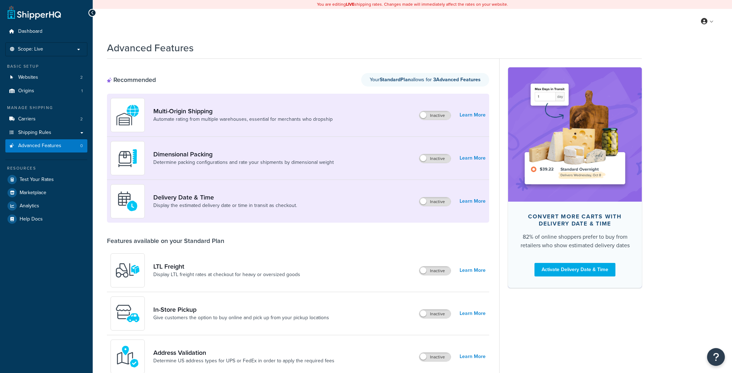 Image resolution: width=732 pixels, height=373 pixels. I want to click on span: Websites, so click(28, 77).